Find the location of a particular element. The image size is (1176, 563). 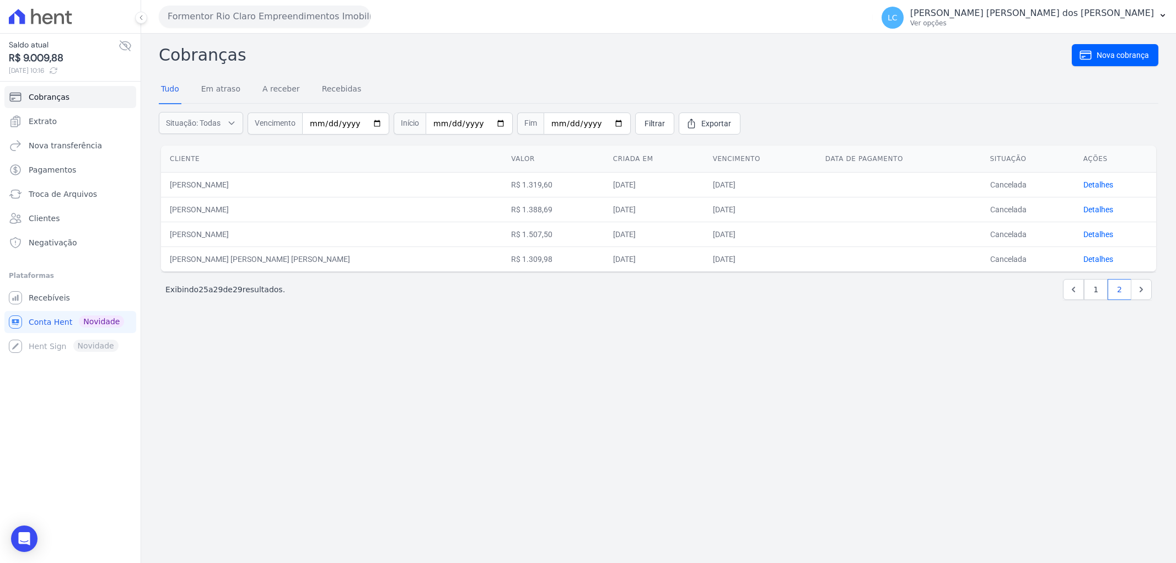

nav: Sidebar is located at coordinates (70, 222).